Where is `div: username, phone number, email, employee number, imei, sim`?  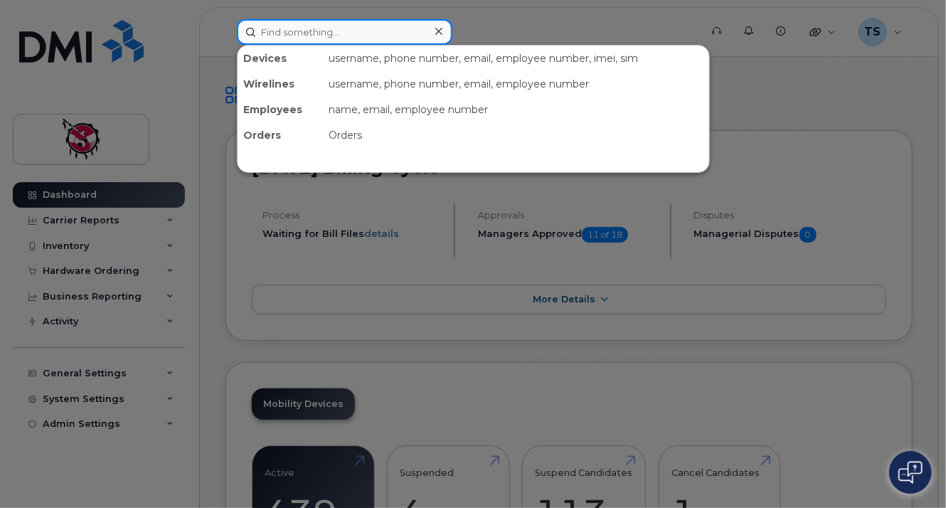
div: username, phone number, email, employee number, imei, sim is located at coordinates (516, 58).